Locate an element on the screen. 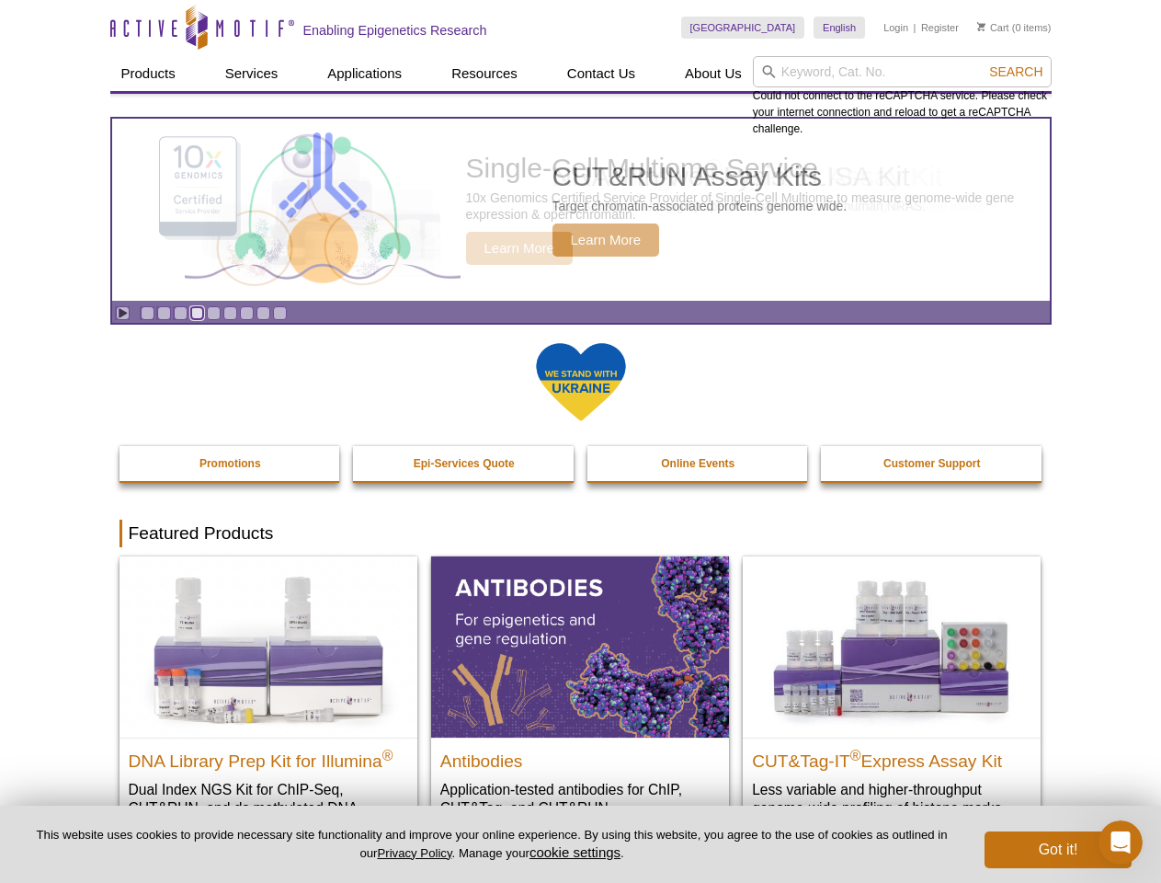 This screenshot has width=1161, height=883. strong: Online Events is located at coordinates (698, 463).